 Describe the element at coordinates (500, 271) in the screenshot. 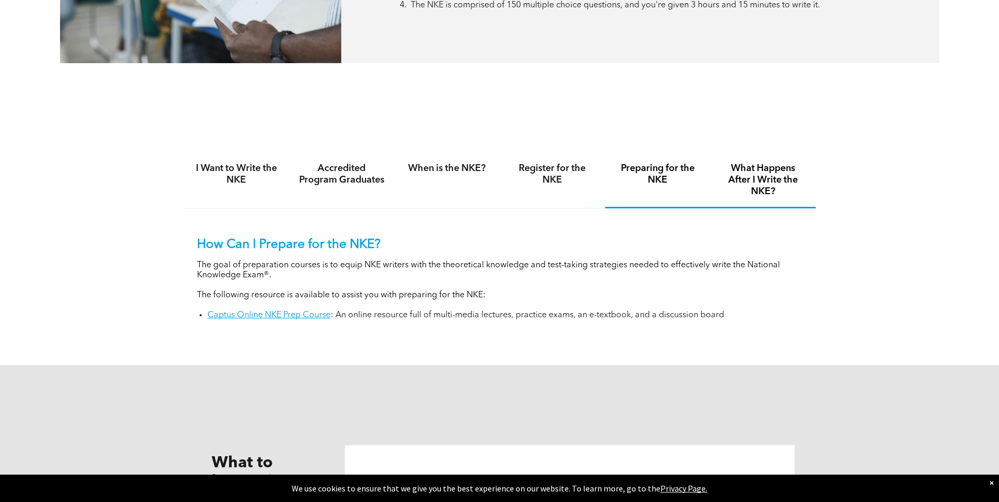

I see `p: The goal of preparation courses is to equip NKE writers with the theoretical knowledge and test-t...` at that location.